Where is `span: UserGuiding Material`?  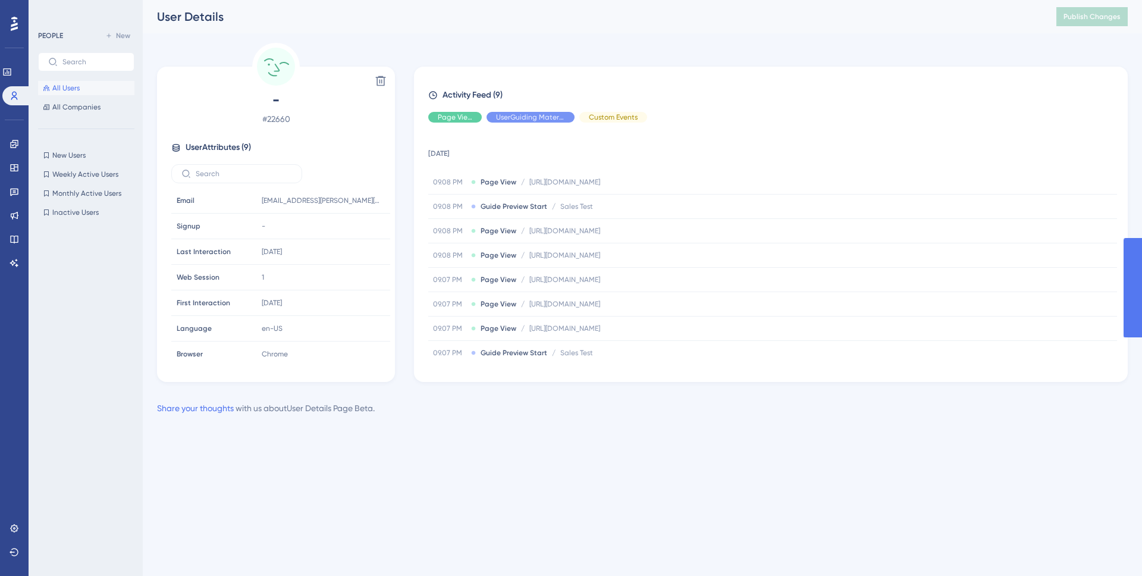 span: UserGuiding Material is located at coordinates (530, 117).